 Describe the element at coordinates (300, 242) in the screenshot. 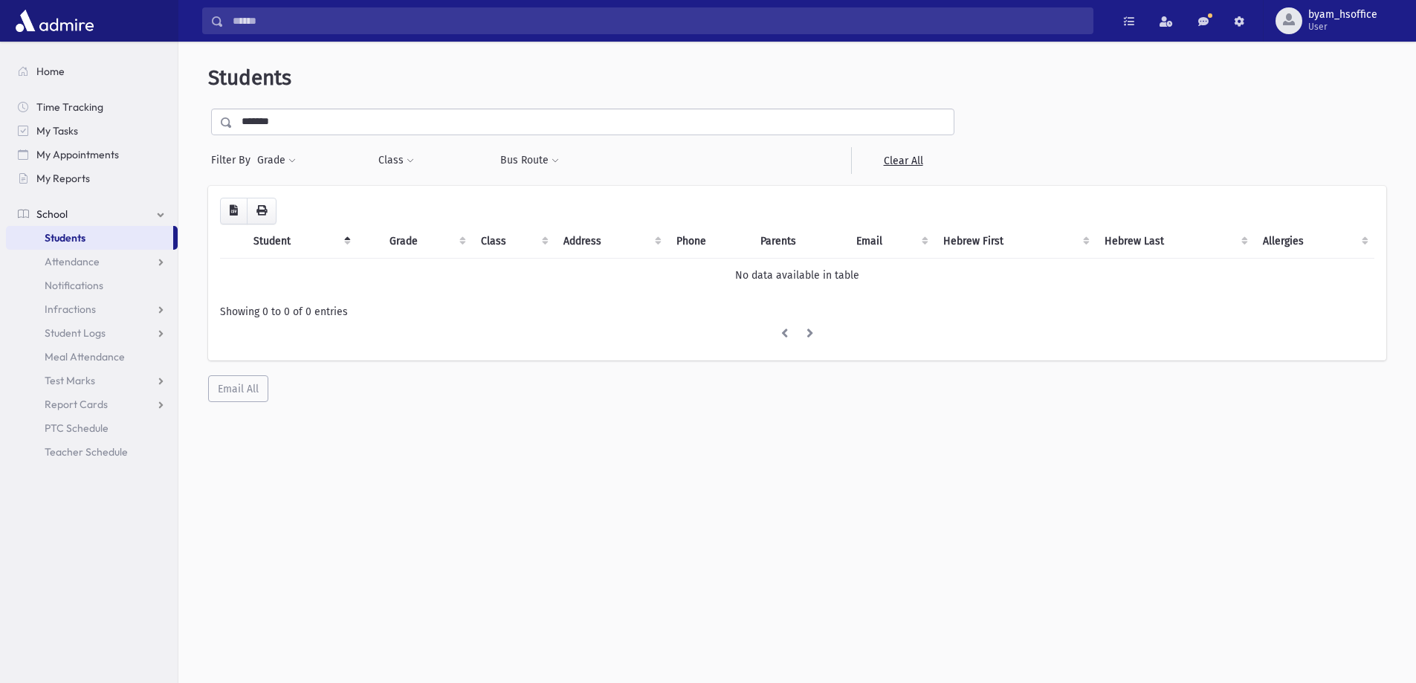

I see `th: Student: activate to sort column descending` at that location.